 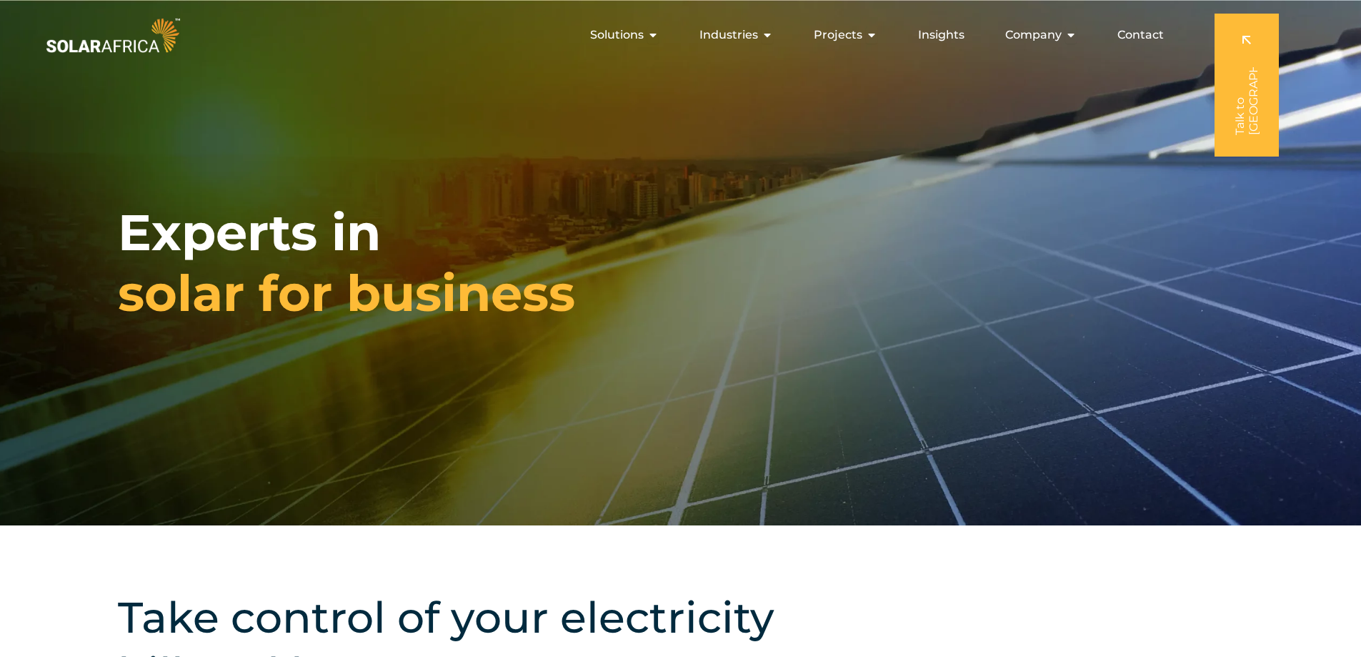 I want to click on span: Industries, so click(x=729, y=35).